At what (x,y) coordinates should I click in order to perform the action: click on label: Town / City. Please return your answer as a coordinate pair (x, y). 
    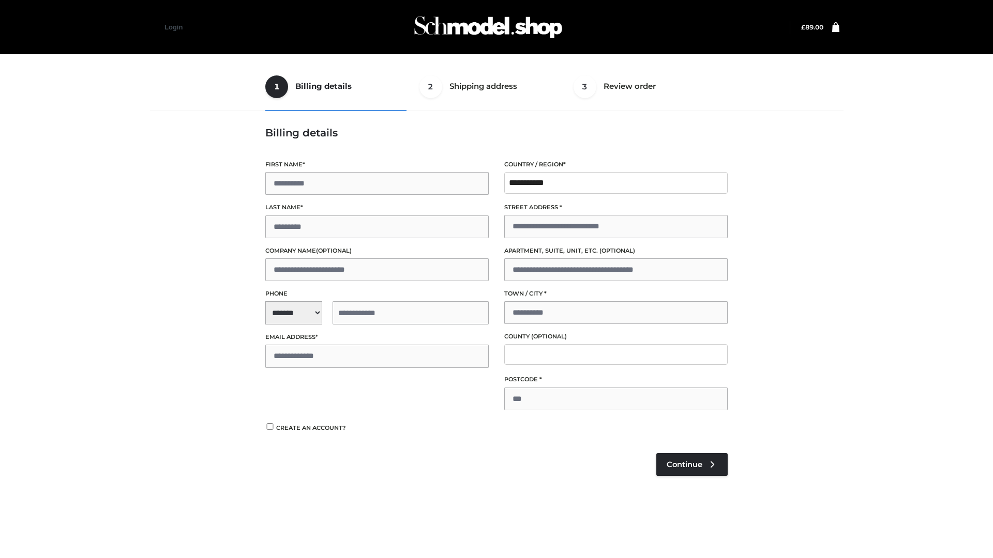
    Looking at the image, I should click on (616, 294).